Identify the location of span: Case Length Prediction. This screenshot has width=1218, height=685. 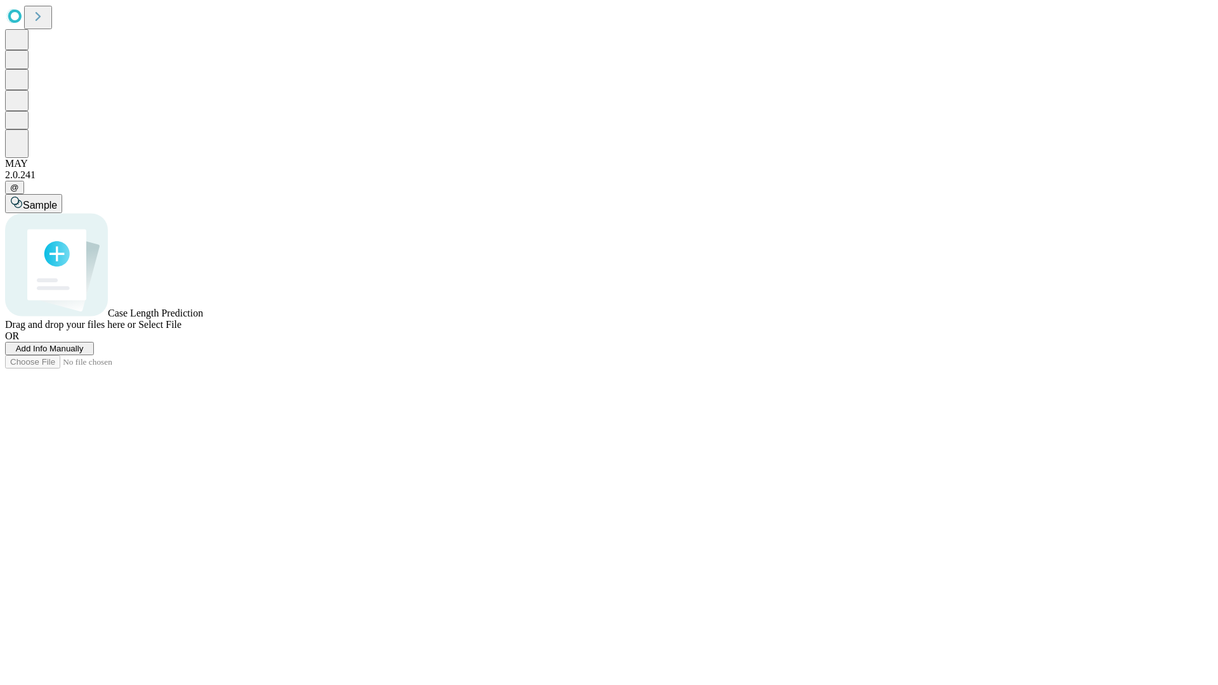
(155, 313).